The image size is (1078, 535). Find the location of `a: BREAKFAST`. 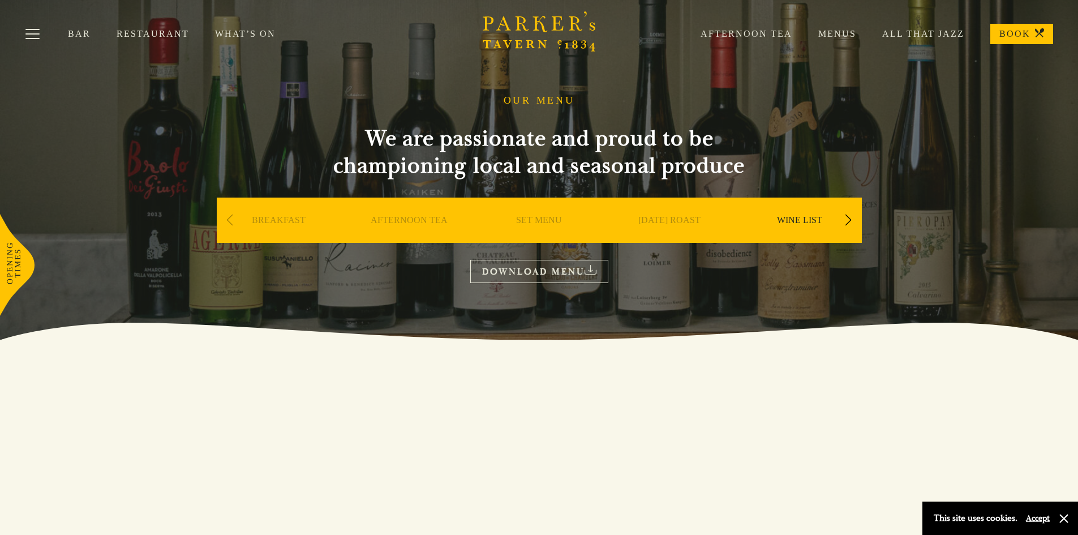

a: BREAKFAST is located at coordinates (278, 237).